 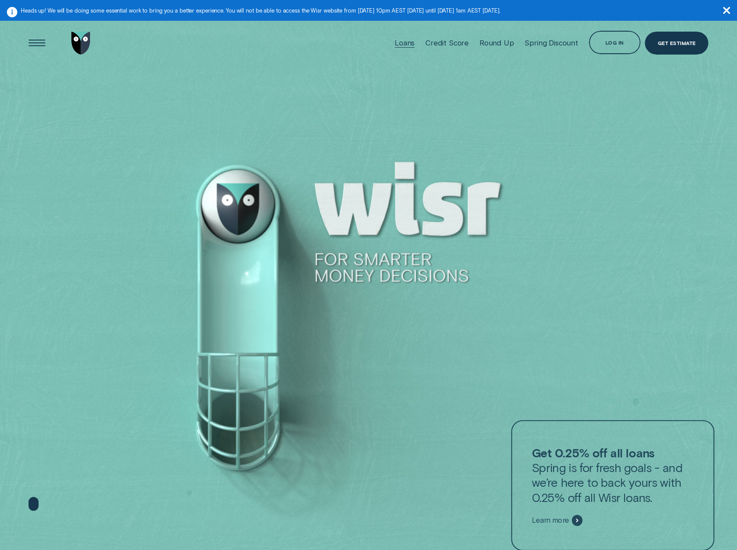 What do you see at coordinates (551, 43) in the screenshot?
I see `a: Spring Discount` at bounding box center [551, 43].